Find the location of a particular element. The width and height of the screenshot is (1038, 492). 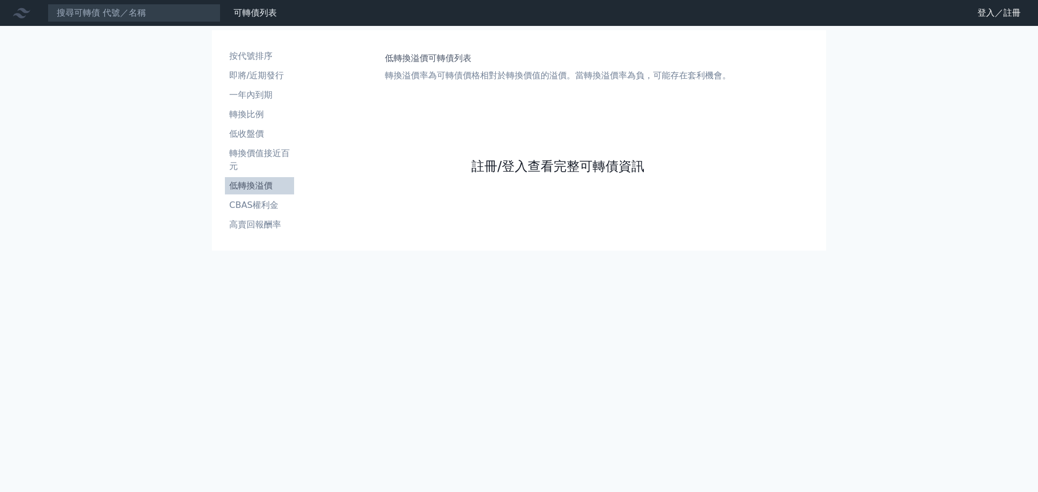

li: 低轉換溢價 is located at coordinates (259, 186).